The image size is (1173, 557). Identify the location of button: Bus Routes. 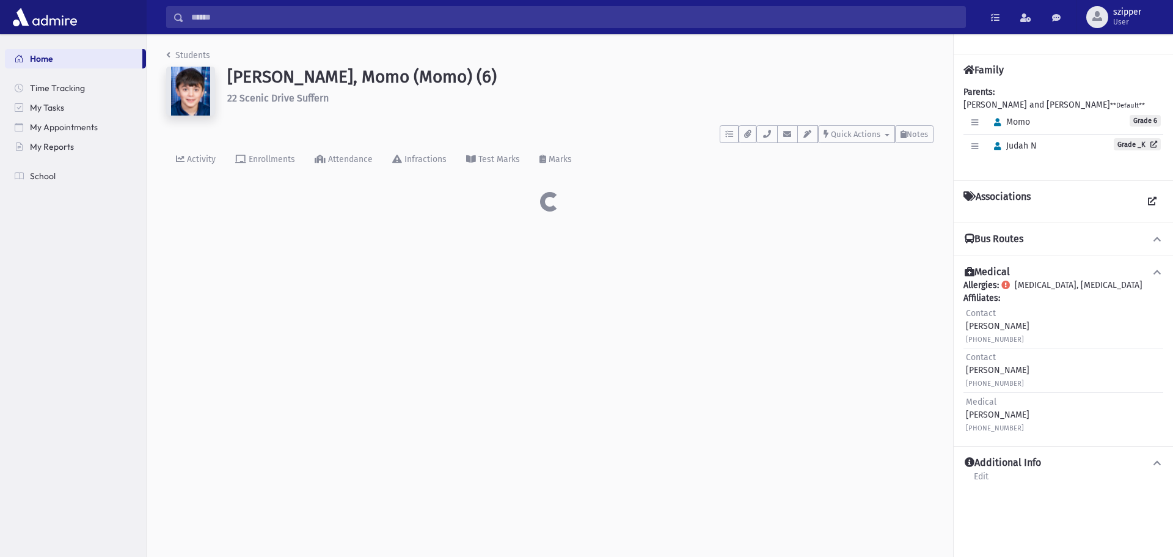
(1063, 239).